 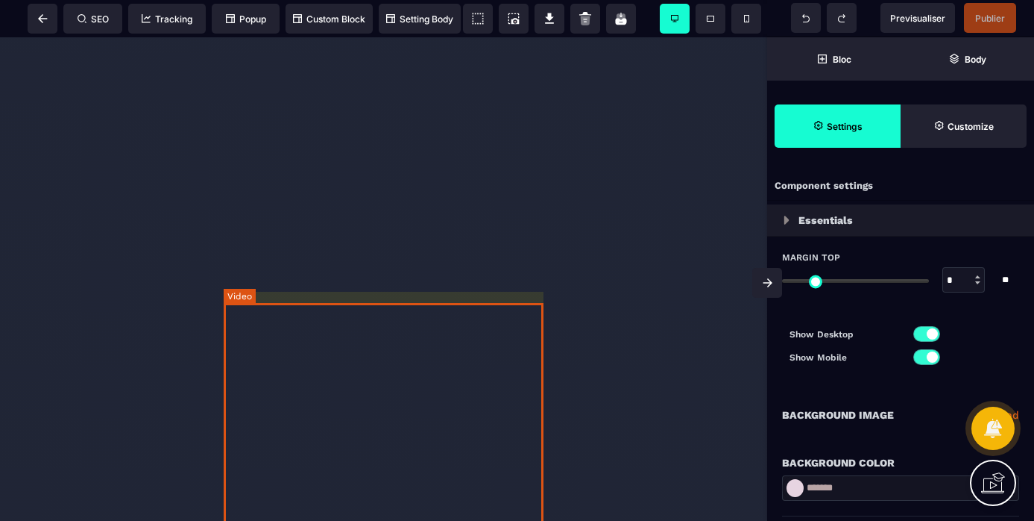 What do you see at coordinates (167, 19) in the screenshot?
I see `span: Tracking` at bounding box center [167, 19].